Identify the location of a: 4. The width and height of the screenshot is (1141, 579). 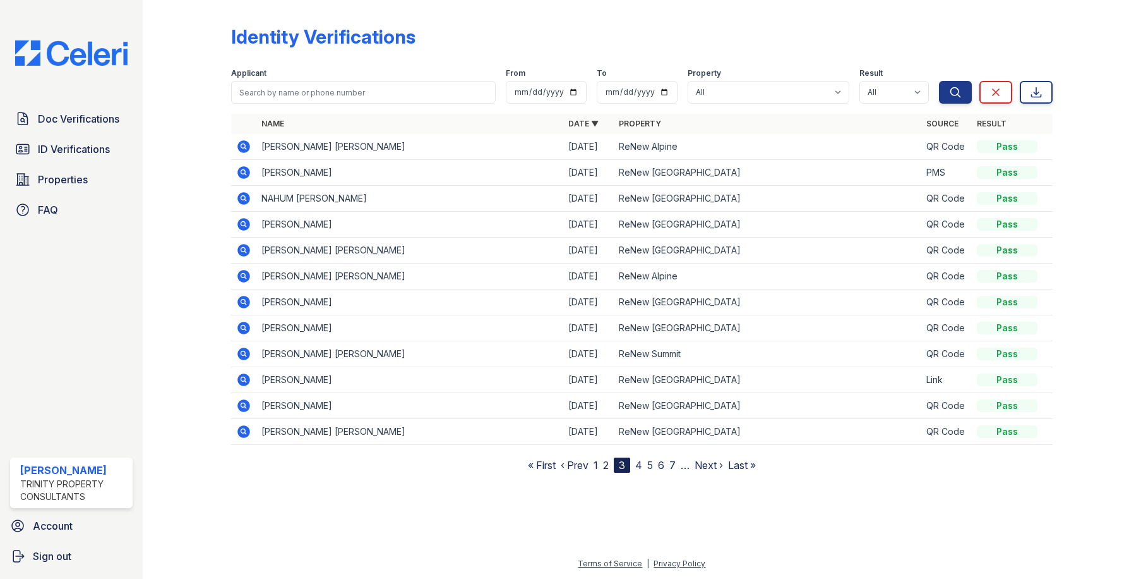
(639, 465).